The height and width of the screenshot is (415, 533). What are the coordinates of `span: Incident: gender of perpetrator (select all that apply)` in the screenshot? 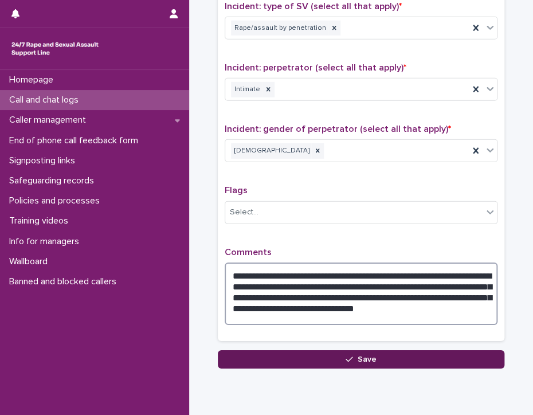 It's located at (338, 129).